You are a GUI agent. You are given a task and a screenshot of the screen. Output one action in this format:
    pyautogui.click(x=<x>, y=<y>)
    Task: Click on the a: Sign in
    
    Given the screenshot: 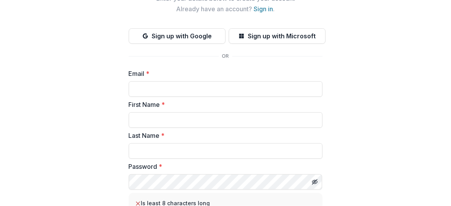 What is the action you would take?
    pyautogui.click(x=264, y=9)
    